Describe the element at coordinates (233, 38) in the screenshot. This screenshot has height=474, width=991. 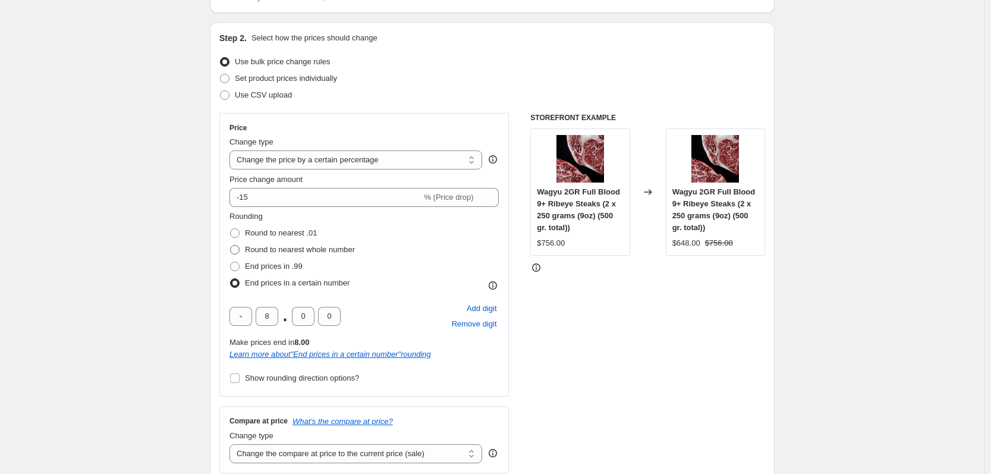
I see `h2: Step 2.` at that location.